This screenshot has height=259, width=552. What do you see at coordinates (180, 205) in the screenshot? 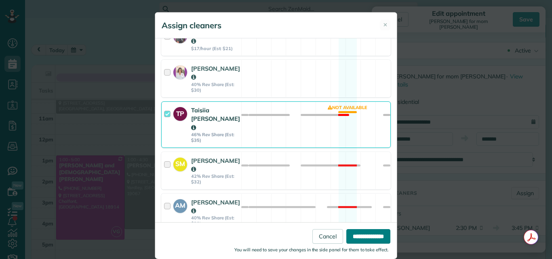
I see `strong: AM` at bounding box center [180, 205].